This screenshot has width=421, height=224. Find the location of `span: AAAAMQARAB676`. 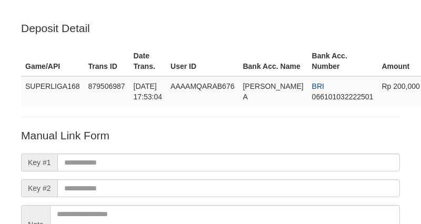

span: AAAAMQARAB676 is located at coordinates (202, 86).